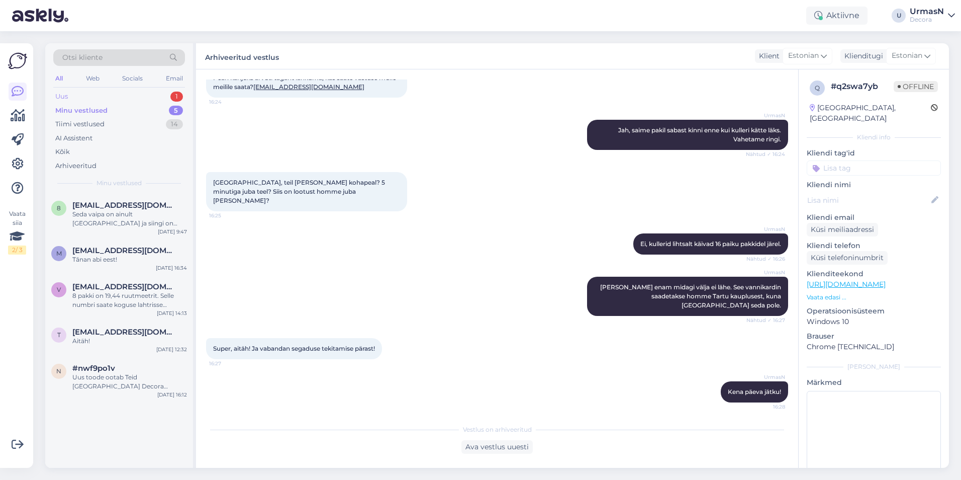 The image size is (961, 480). What do you see at coordinates (228, 215) in the screenshot?
I see `span: 16:25` at bounding box center [228, 215].